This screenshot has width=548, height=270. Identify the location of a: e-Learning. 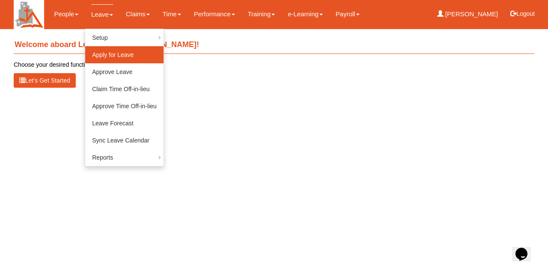
(305, 14).